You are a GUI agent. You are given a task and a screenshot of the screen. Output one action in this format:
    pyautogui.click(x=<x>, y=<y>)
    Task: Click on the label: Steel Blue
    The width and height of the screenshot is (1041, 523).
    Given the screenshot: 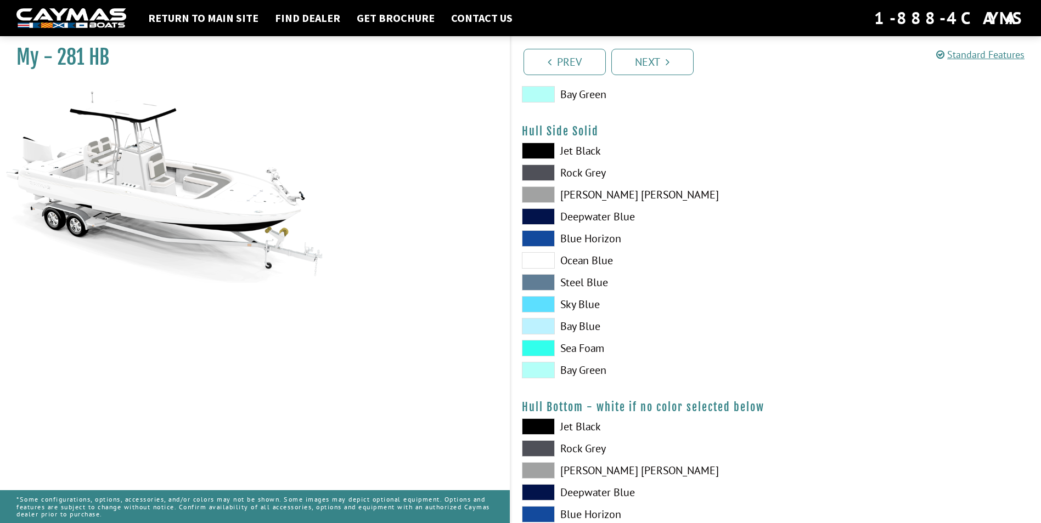 What is the action you would take?
    pyautogui.click(x=643, y=283)
    